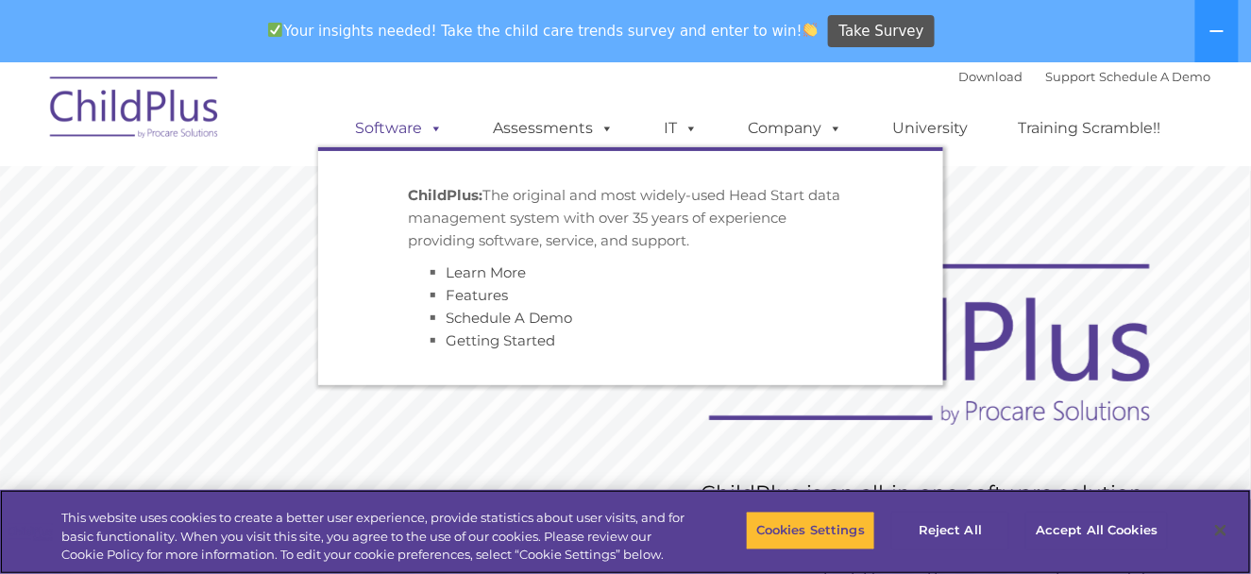 Image resolution: width=1251 pixels, height=574 pixels. I want to click on a: Training Scramble!!, so click(1090, 128).